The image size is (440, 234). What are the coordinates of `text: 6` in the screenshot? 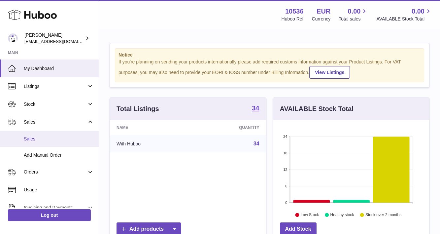 It's located at (286, 186).